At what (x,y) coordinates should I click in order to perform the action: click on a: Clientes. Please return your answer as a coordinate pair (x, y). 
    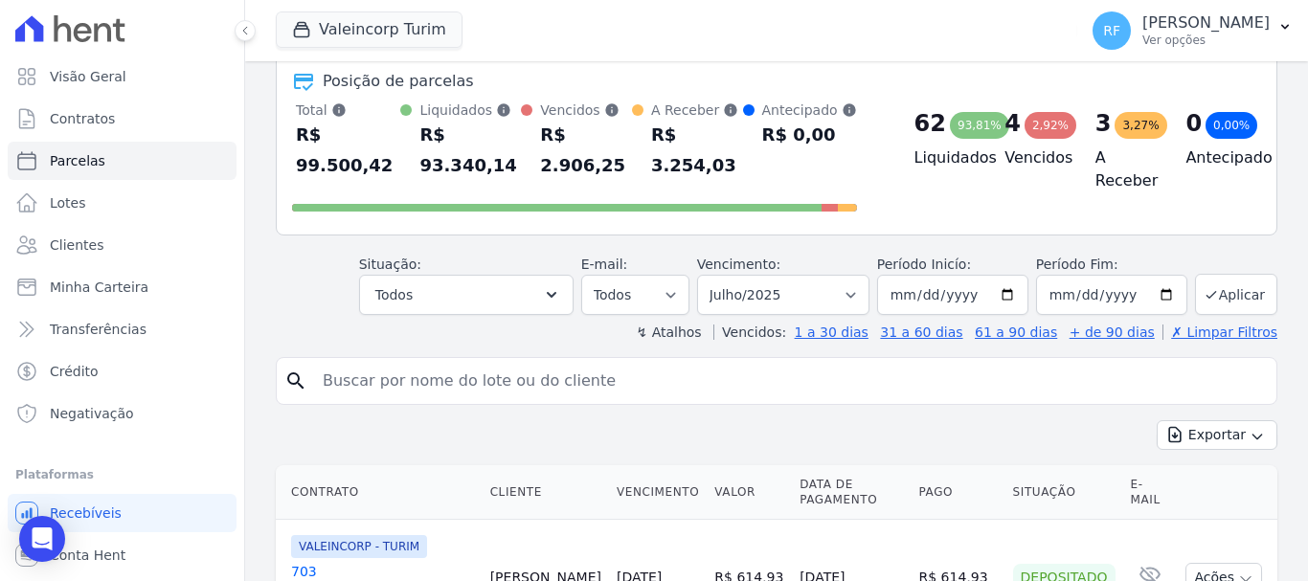
    Looking at the image, I should click on (122, 245).